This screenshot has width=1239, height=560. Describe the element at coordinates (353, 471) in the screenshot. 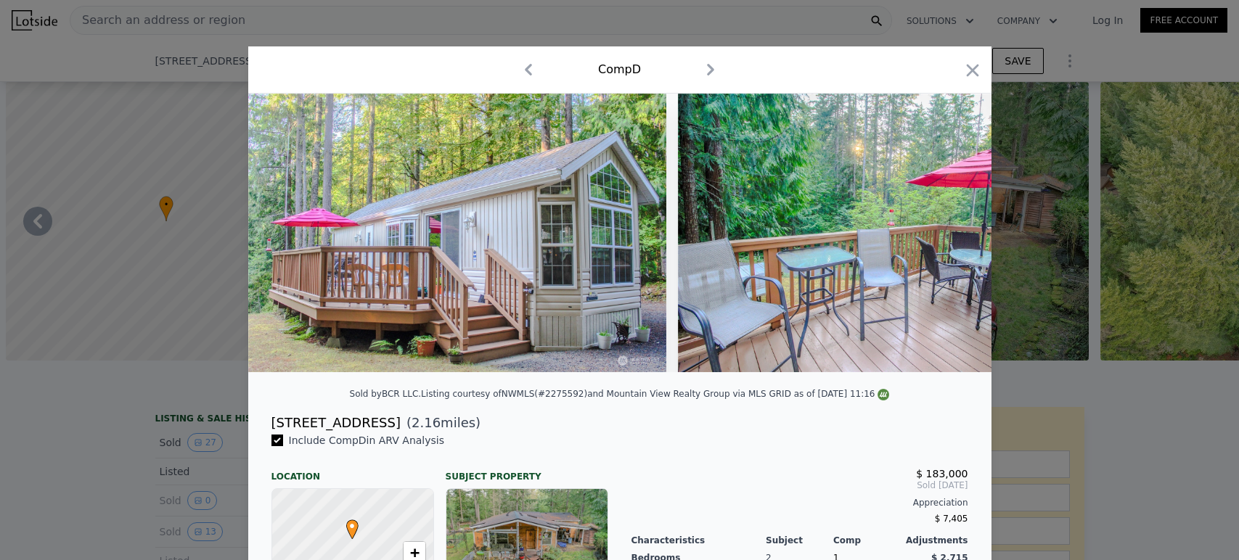

I see `div: Location` at that location.